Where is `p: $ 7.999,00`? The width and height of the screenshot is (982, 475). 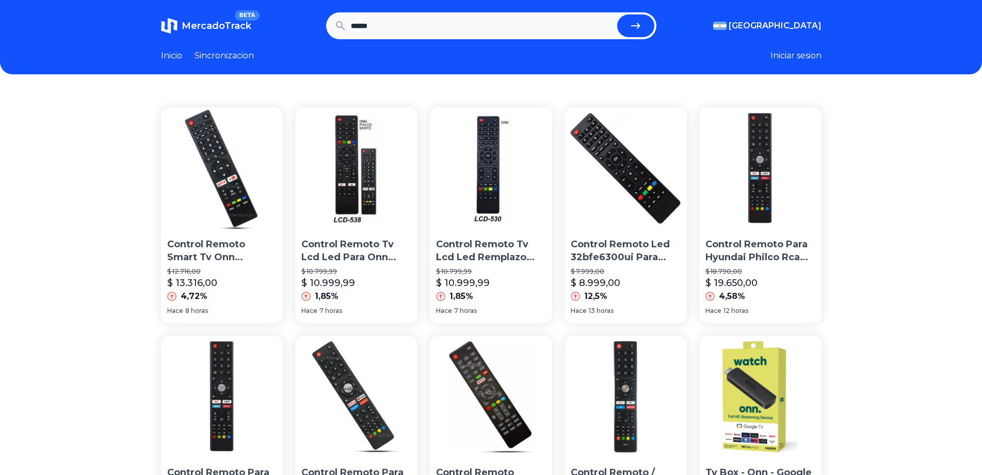
p: $ 7.999,00 is located at coordinates (625, 271).